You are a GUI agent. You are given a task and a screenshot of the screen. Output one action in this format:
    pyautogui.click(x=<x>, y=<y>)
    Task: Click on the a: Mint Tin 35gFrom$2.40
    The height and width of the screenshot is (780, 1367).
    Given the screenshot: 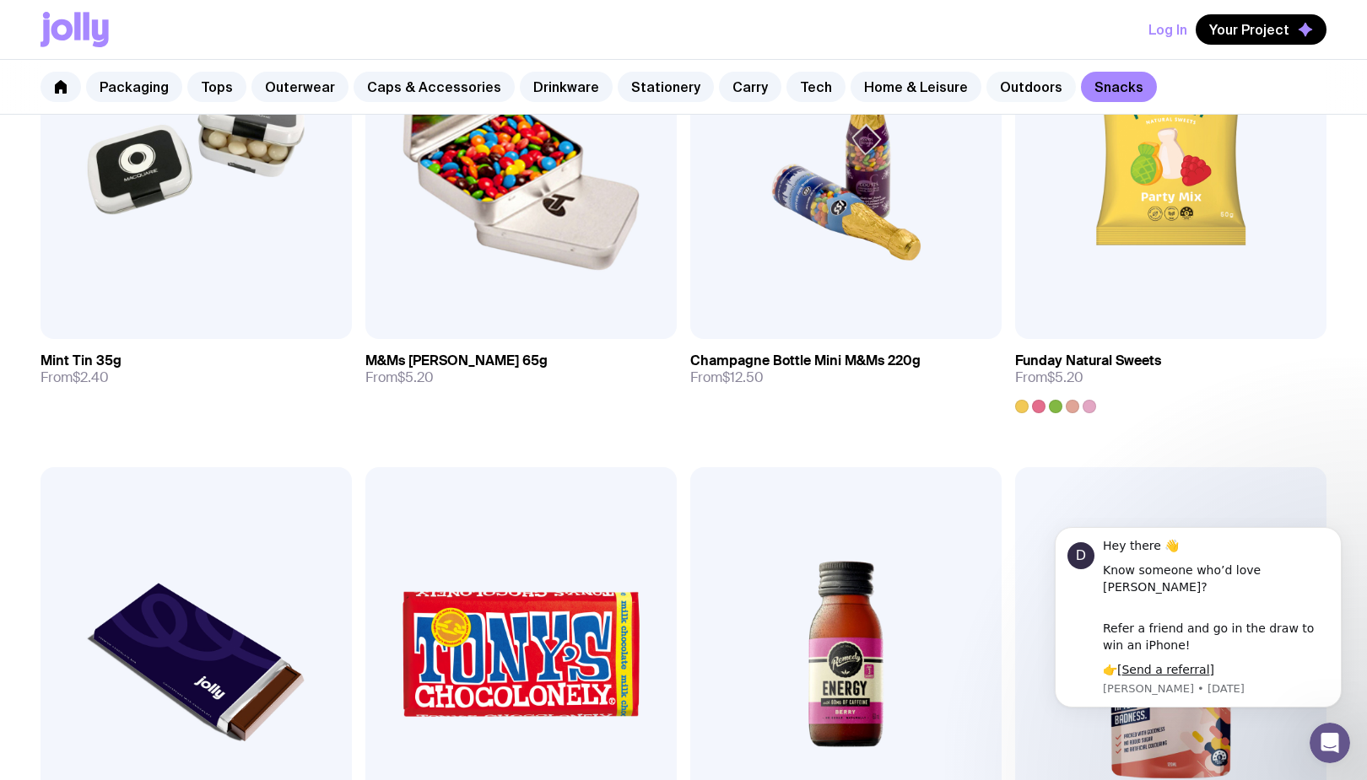 What is the action you would take?
    pyautogui.click(x=196, y=369)
    